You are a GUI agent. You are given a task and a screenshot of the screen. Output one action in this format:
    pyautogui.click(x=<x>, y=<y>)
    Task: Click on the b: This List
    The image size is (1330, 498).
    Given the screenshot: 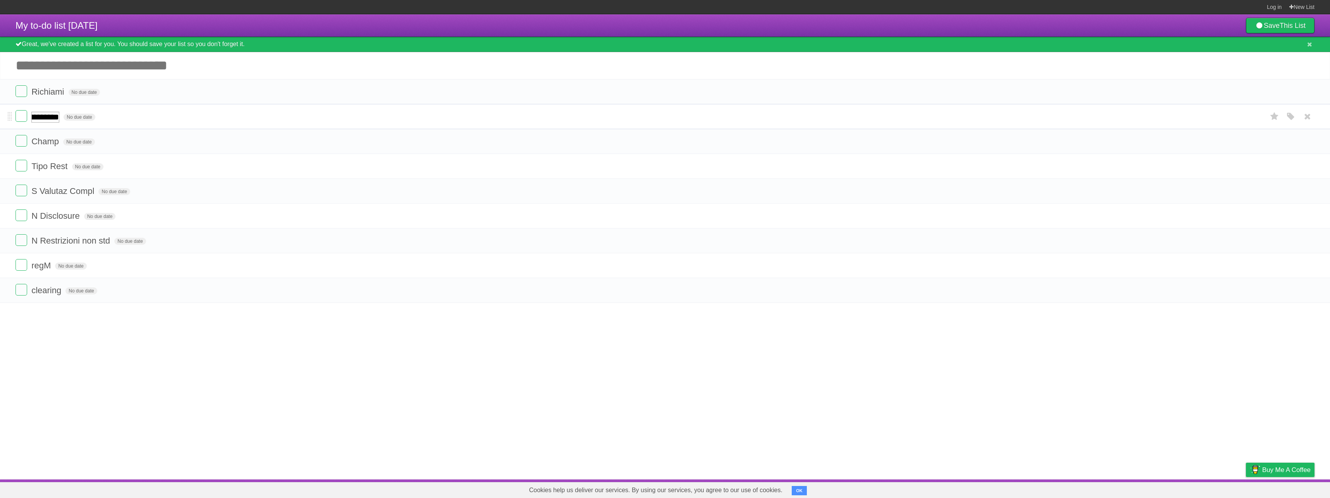 What is the action you would take?
    pyautogui.click(x=1292, y=26)
    